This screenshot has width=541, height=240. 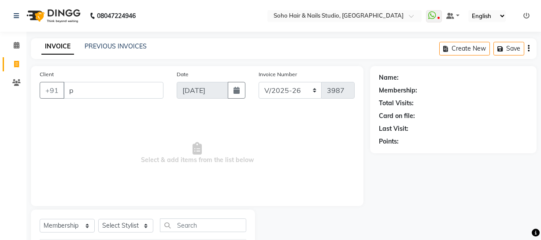 I want to click on a: INVOICE, so click(x=58, y=47).